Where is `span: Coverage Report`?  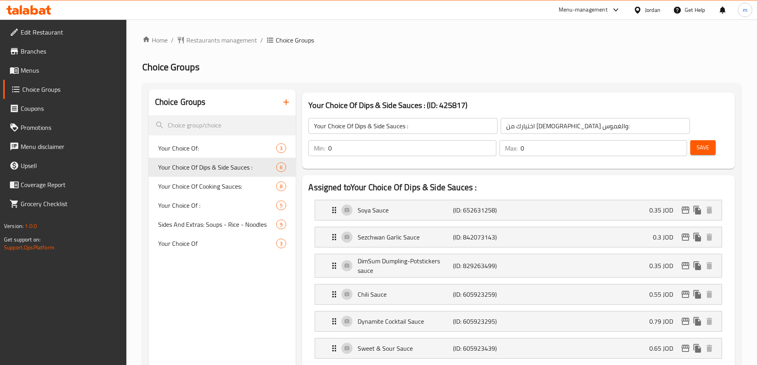
span: Coverage Report is located at coordinates (70, 185).